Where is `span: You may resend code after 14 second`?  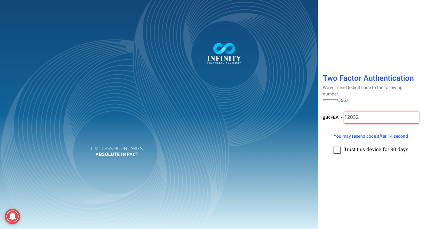
span: You may resend code after 14 second is located at coordinates (371, 136).